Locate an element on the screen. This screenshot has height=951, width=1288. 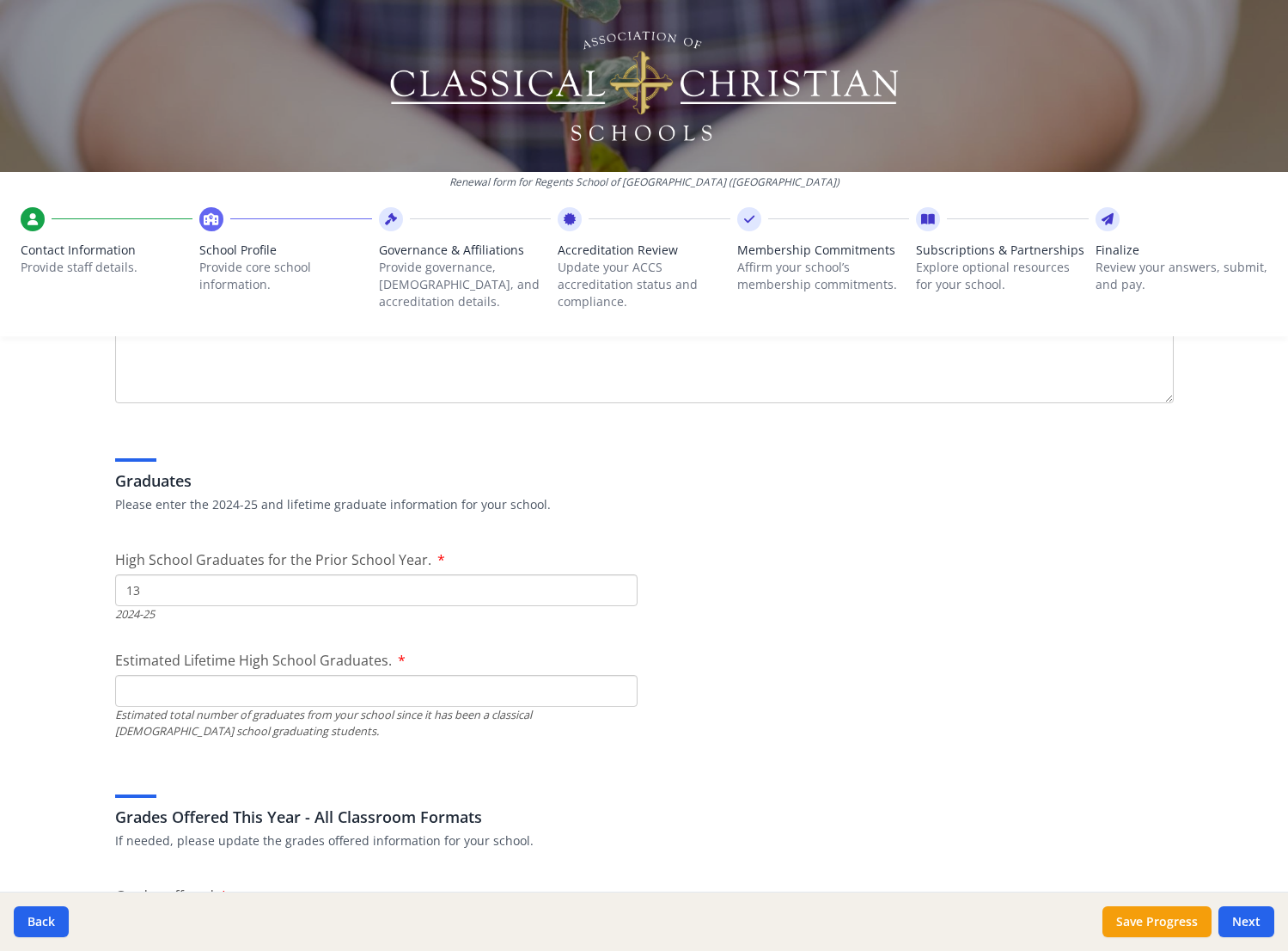
button: Next is located at coordinates (1247, 922).